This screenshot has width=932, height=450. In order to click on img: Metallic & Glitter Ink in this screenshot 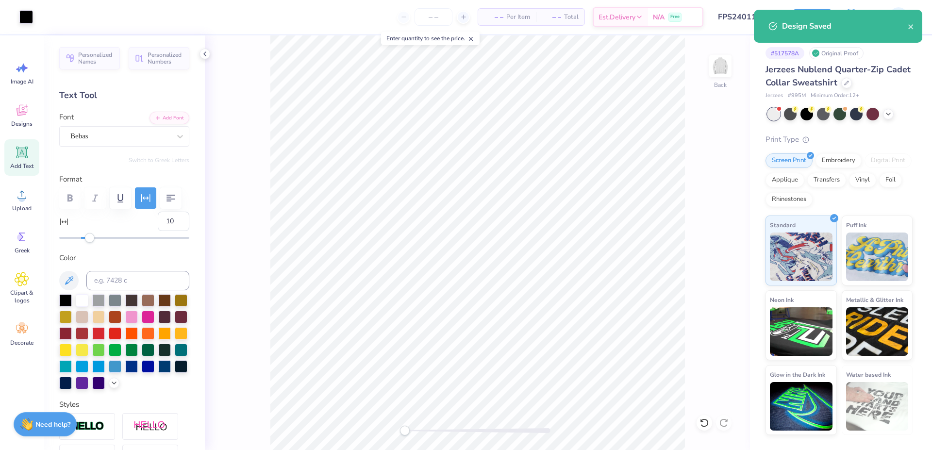, I will do `click(878, 332)`.